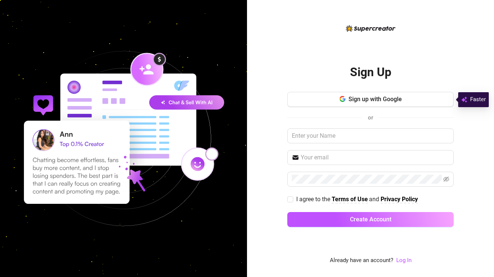 Image resolution: width=494 pixels, height=277 pixels. I want to click on strong: Terms of Use, so click(350, 199).